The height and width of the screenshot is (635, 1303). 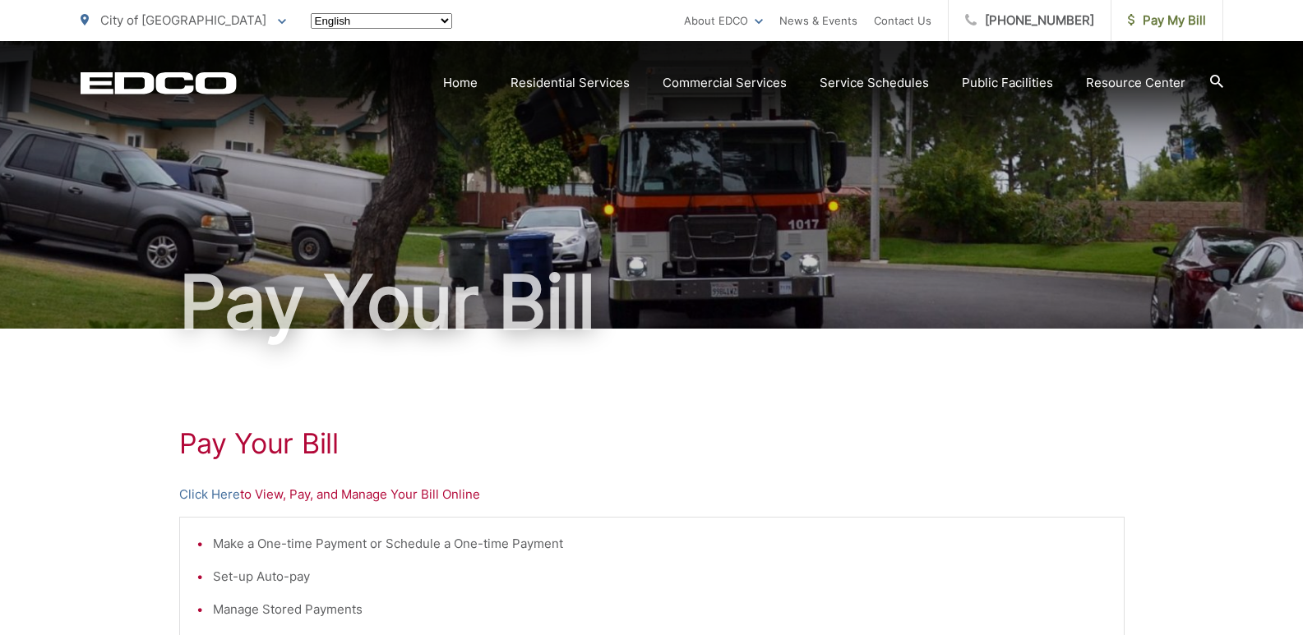 I want to click on a: Home, so click(x=460, y=83).